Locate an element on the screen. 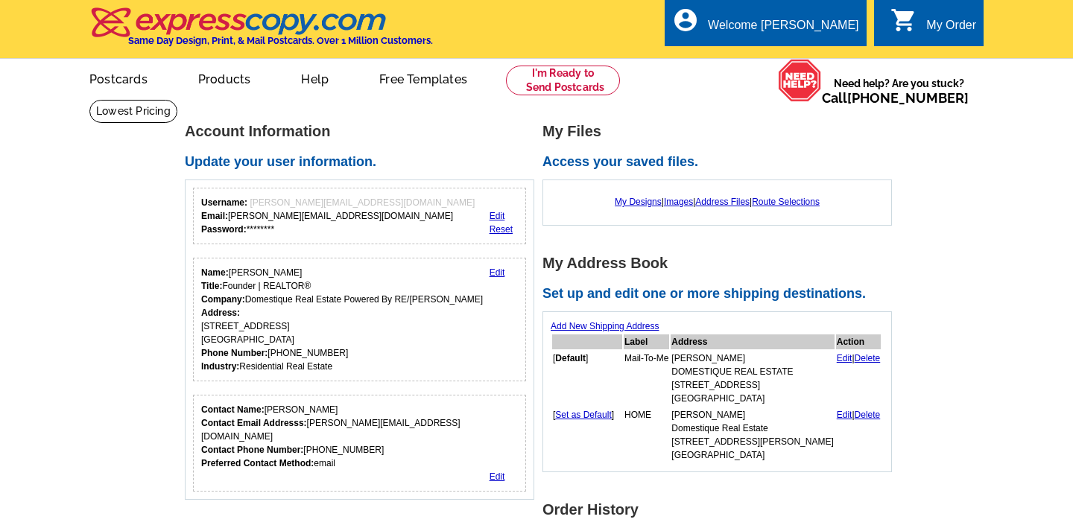  strong: Phone Number: is located at coordinates (234, 353).